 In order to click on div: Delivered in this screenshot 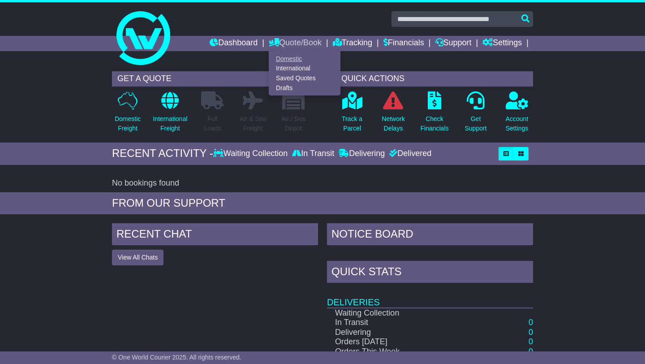, I will do `click(409, 154)`.